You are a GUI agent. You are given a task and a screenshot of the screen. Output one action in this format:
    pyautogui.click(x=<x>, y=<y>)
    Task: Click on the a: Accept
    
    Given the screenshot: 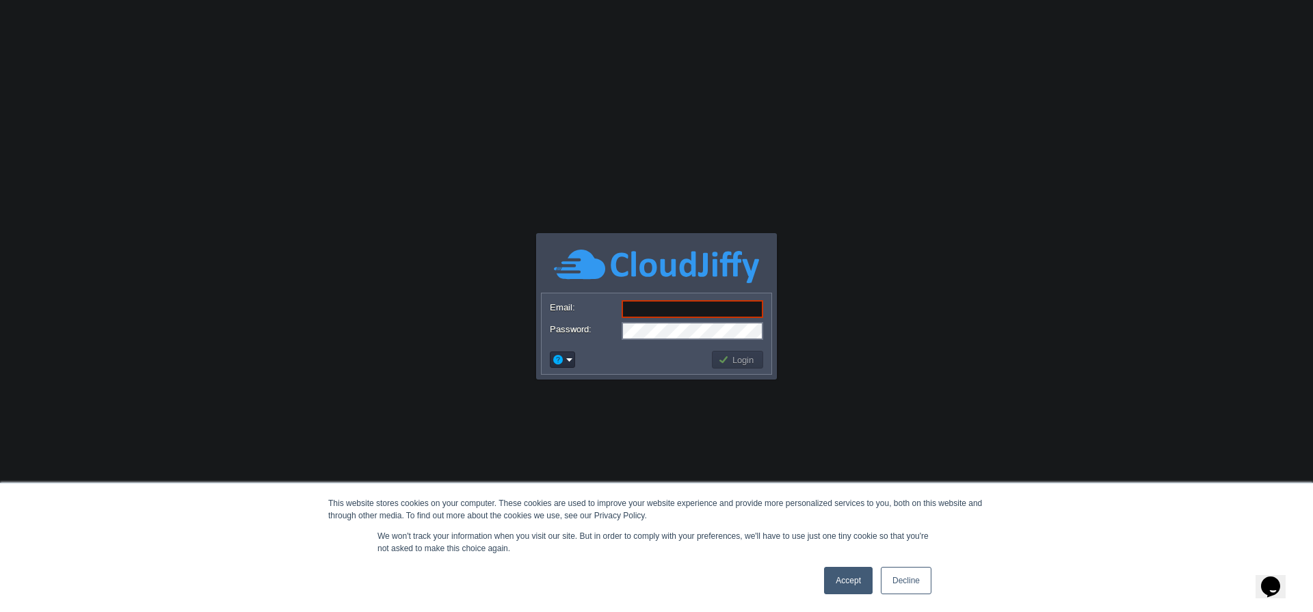 What is the action you would take?
    pyautogui.click(x=848, y=581)
    